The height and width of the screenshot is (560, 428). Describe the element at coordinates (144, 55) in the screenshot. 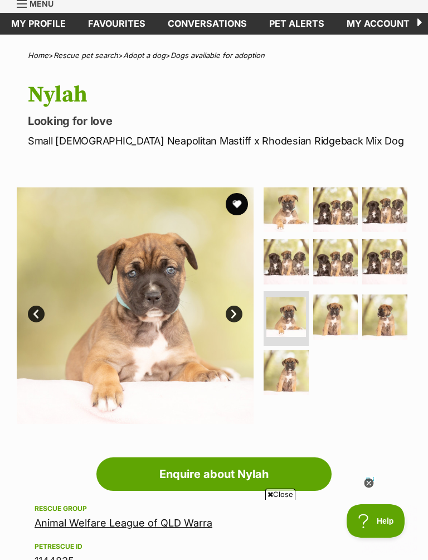

I see `a: Adopt a dog` at that location.